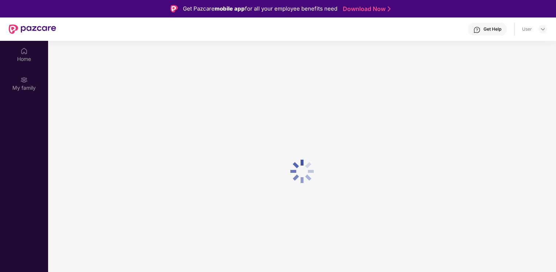 The width and height of the screenshot is (556, 272). Describe the element at coordinates (24, 80) in the screenshot. I see `img: svg+xml;base64,PHN2ZyB3aWR0aD0iMjAiIGhlaWdodD0iMjAiIHZpZXdCb3g9IjAgMCAyMCAyMCIgZmlsbD0ibm9uZSIgeG...` at that location.